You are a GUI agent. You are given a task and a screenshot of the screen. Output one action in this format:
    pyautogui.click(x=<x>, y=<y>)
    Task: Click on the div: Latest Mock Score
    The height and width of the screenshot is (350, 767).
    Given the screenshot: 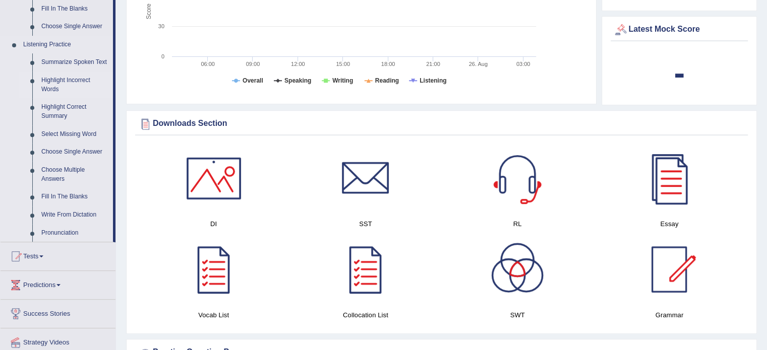 What is the action you would take?
    pyautogui.click(x=679, y=30)
    